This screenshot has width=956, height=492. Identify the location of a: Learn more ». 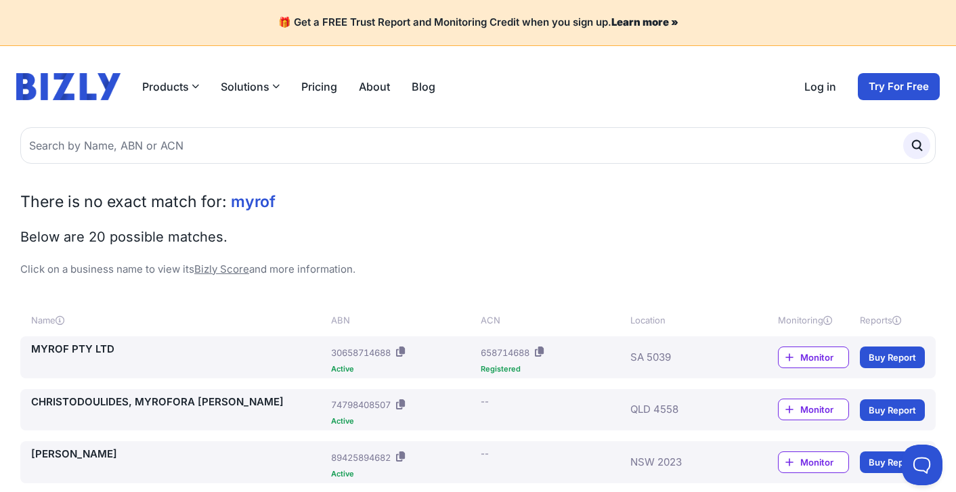
(645, 22).